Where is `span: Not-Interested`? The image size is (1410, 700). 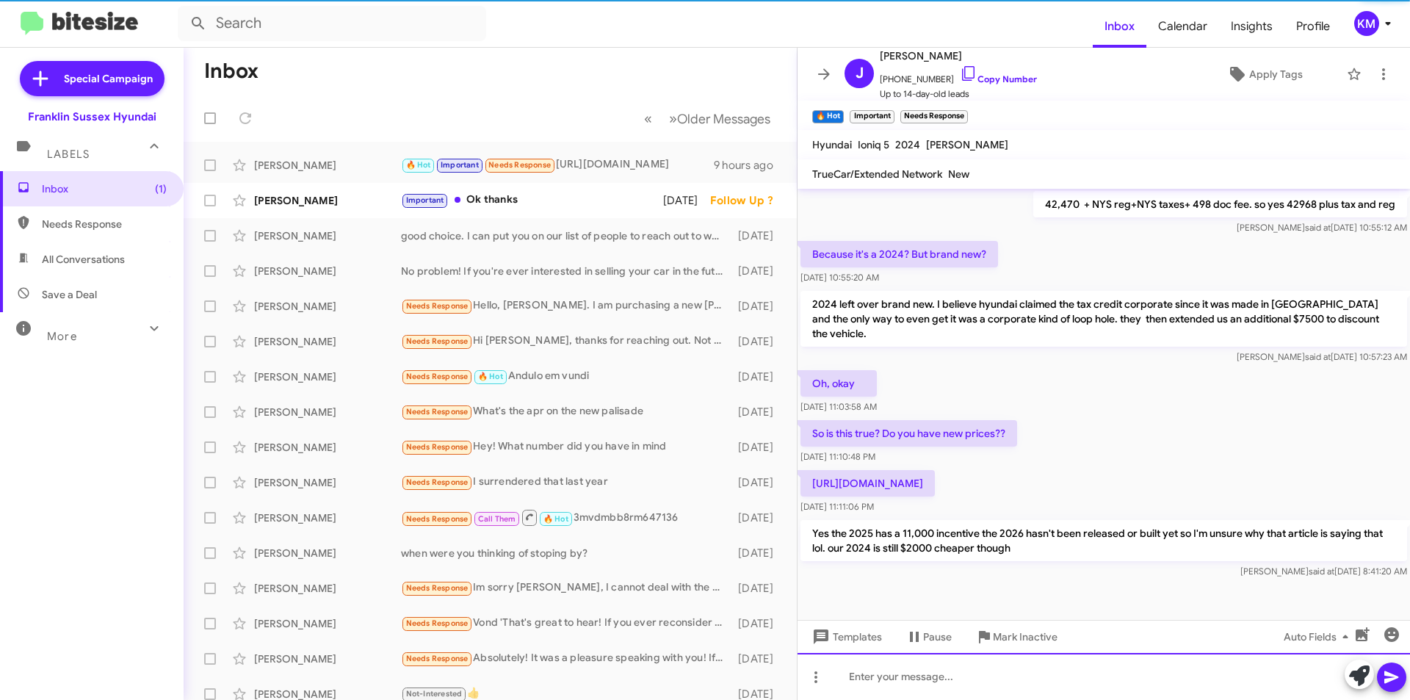
span: Not-Interested is located at coordinates (434, 693).